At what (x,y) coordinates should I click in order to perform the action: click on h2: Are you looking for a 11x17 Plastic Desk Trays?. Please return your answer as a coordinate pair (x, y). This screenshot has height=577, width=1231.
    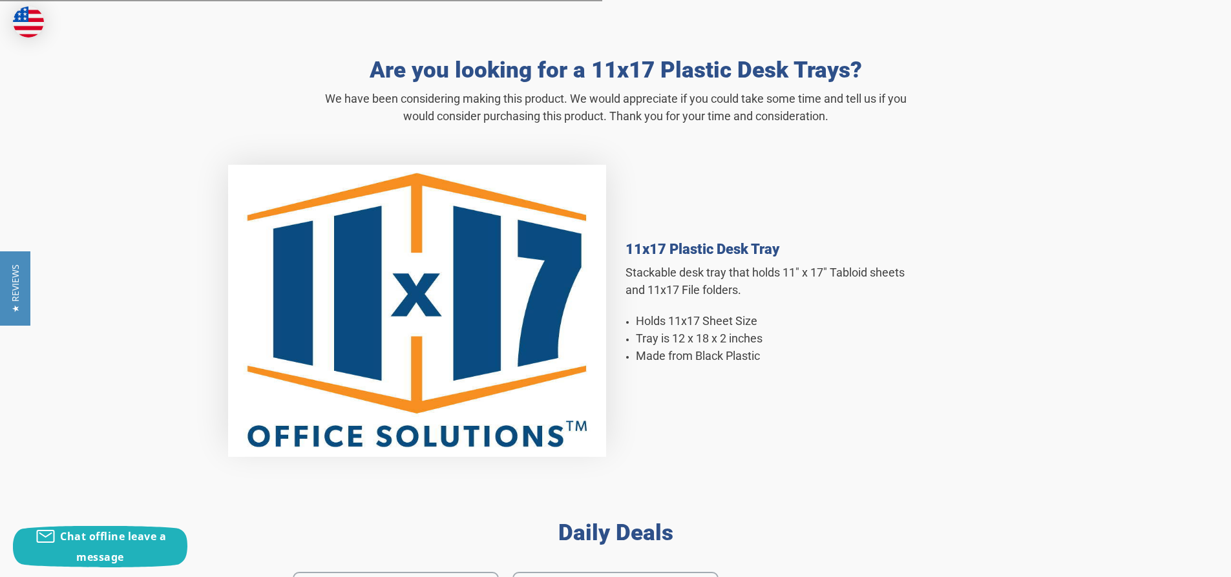
    Looking at the image, I should click on (616, 70).